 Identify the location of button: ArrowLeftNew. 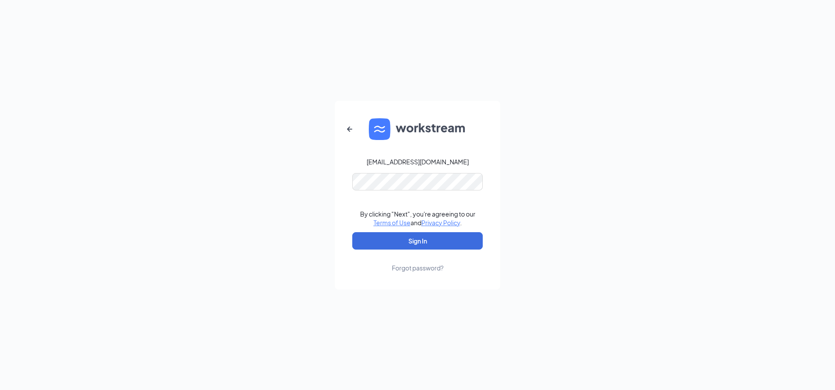
(350, 129).